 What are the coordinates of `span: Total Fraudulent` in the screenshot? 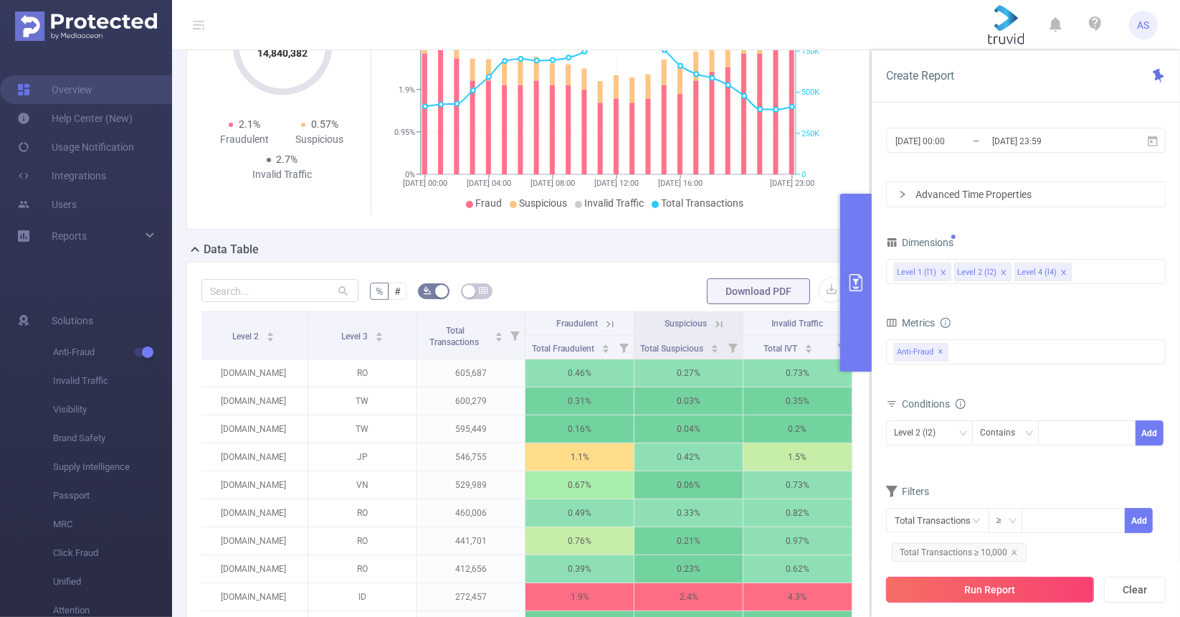 It's located at (564, 349).